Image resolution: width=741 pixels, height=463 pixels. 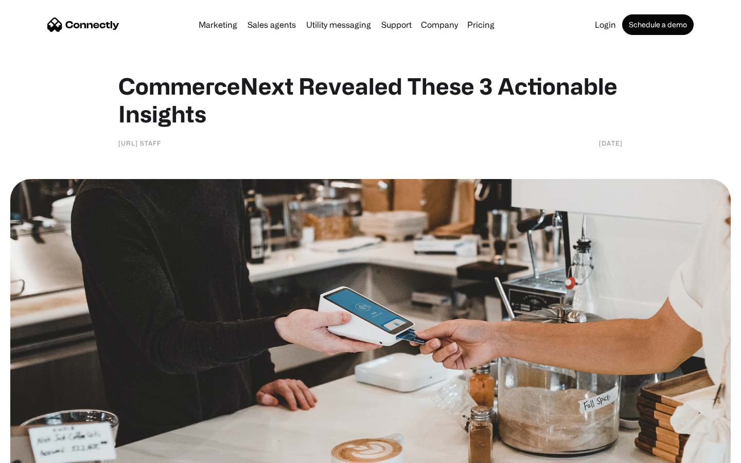 What do you see at coordinates (481, 25) in the screenshot?
I see `a: Pricing` at bounding box center [481, 25].